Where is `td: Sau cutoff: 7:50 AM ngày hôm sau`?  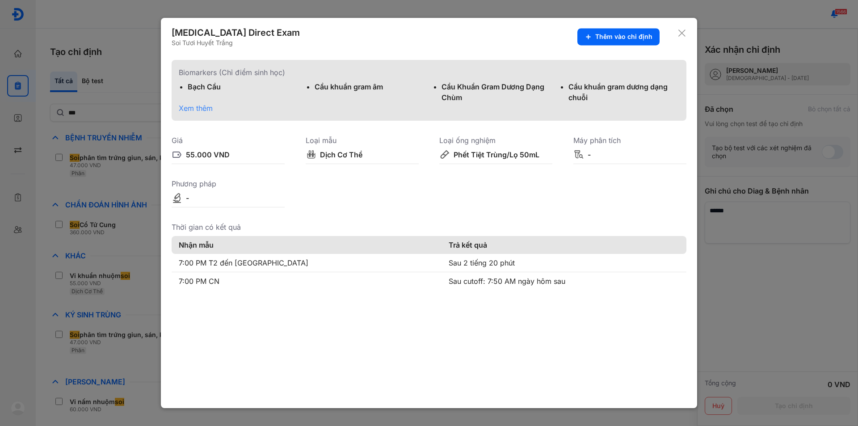 td: Sau cutoff: 7:50 AM ngày hôm sau is located at coordinates (564, 281).